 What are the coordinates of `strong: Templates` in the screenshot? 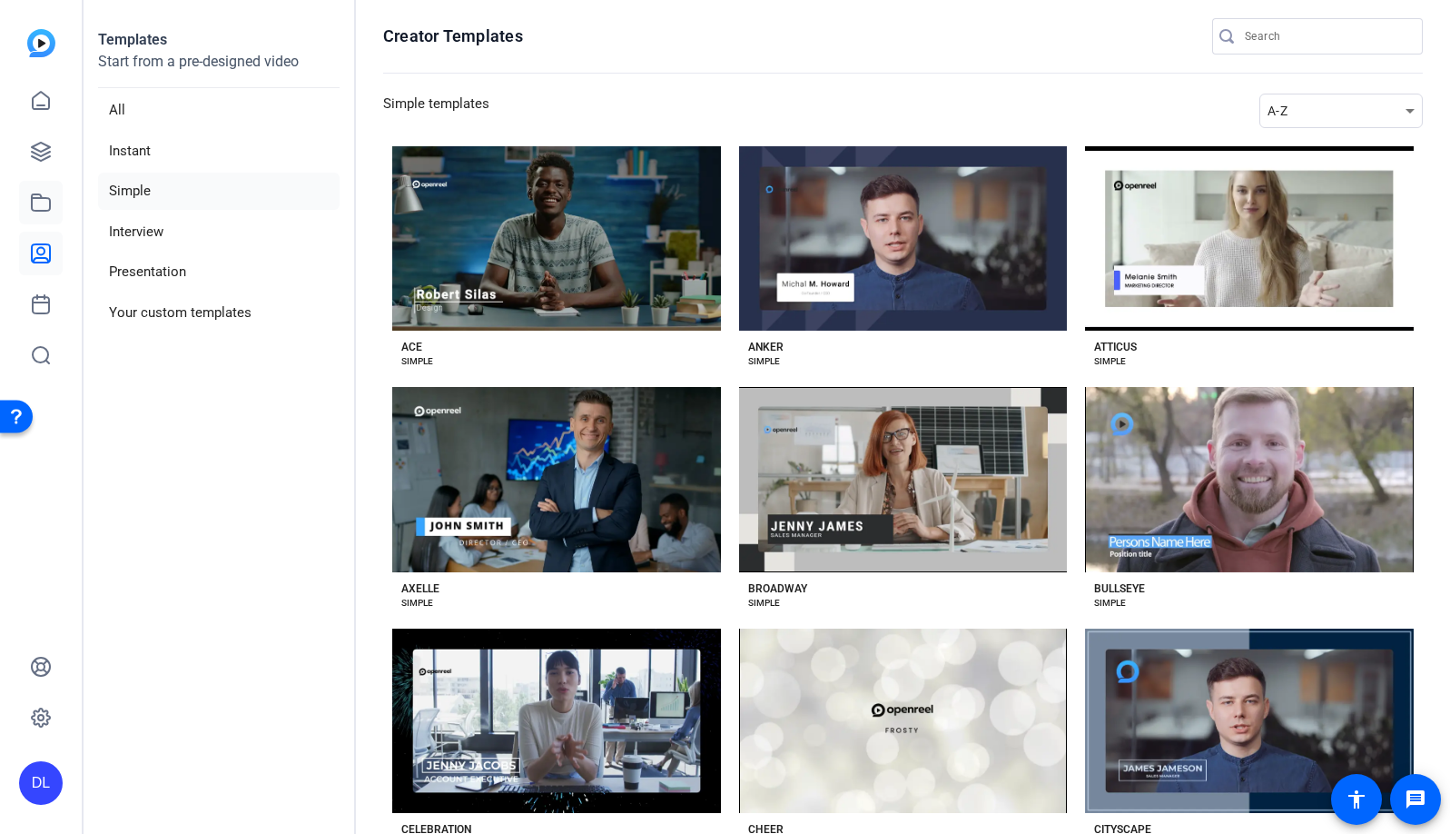 It's located at (133, 39).